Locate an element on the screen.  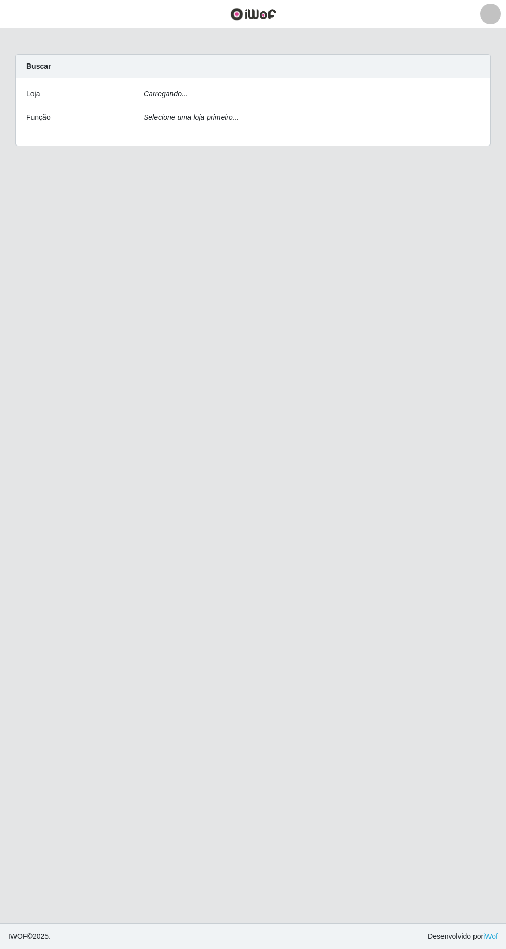
span: © 2025 . is located at coordinates (29, 936).